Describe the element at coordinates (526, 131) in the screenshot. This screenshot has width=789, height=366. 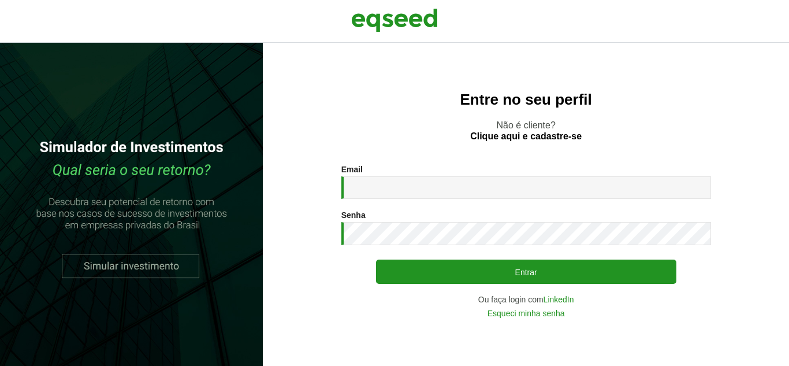
I see `p: Não é cliente?` at that location.